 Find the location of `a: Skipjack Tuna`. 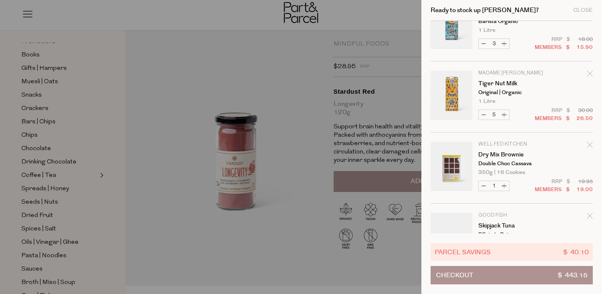

a: Skipjack Tuna is located at coordinates (511, 226).